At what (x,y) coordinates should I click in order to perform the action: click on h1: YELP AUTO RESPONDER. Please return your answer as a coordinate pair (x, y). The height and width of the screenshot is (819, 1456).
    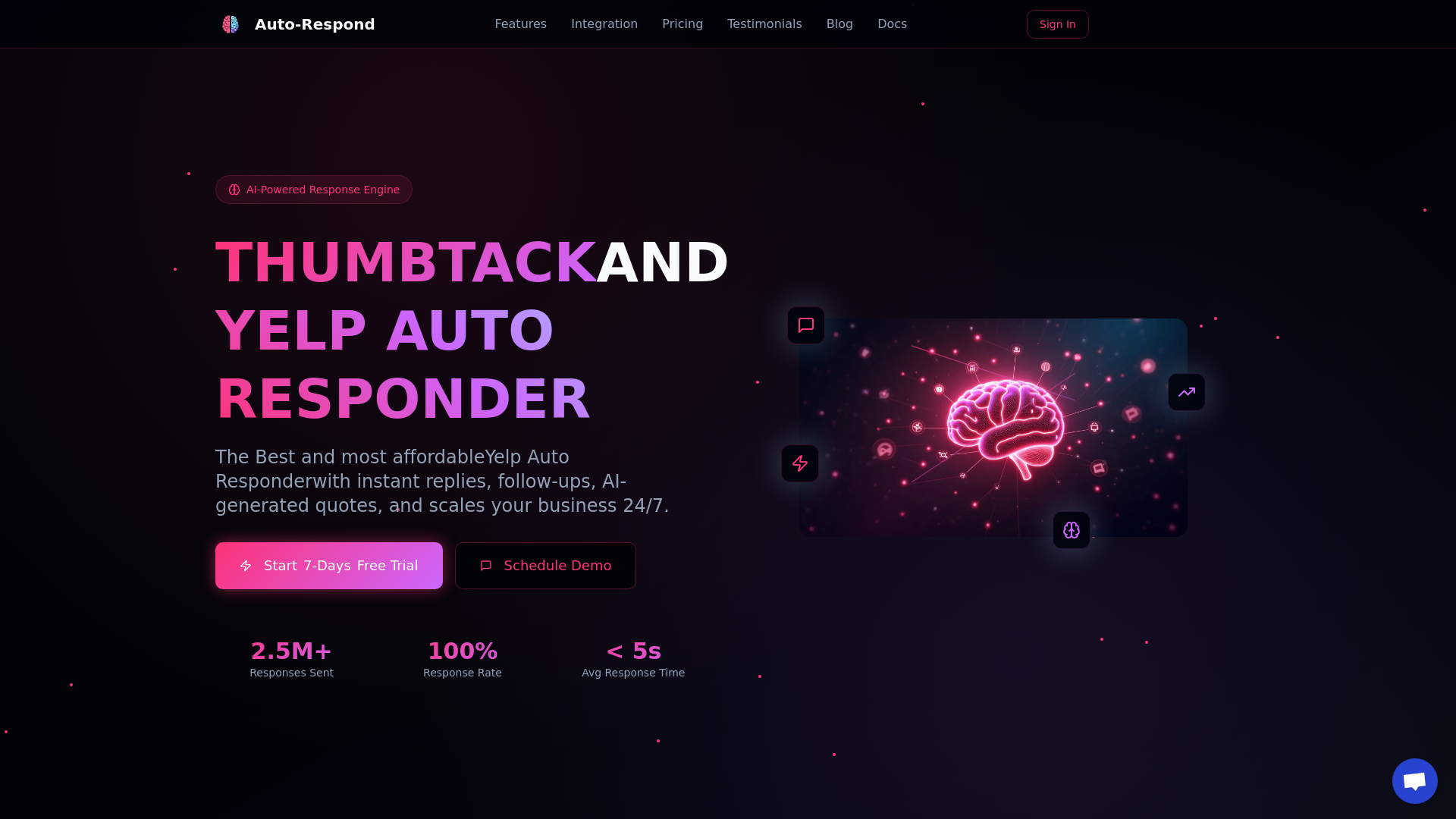
    Looking at the image, I should click on (463, 365).